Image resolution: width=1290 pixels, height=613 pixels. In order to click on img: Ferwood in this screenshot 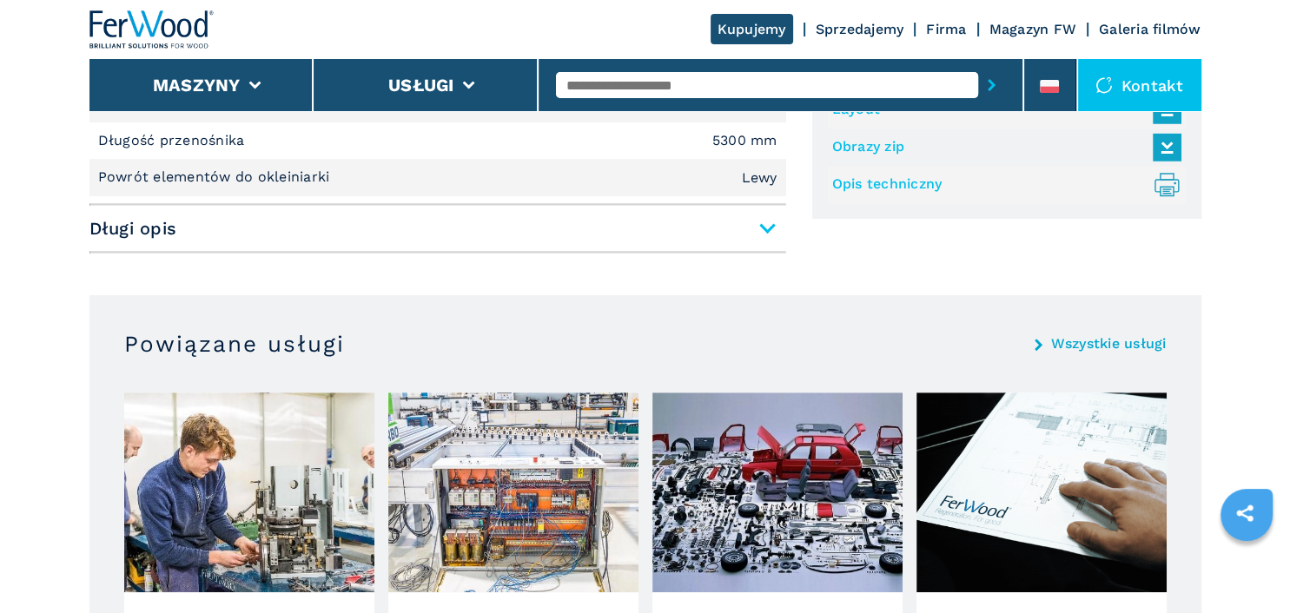, I will do `click(152, 30)`.